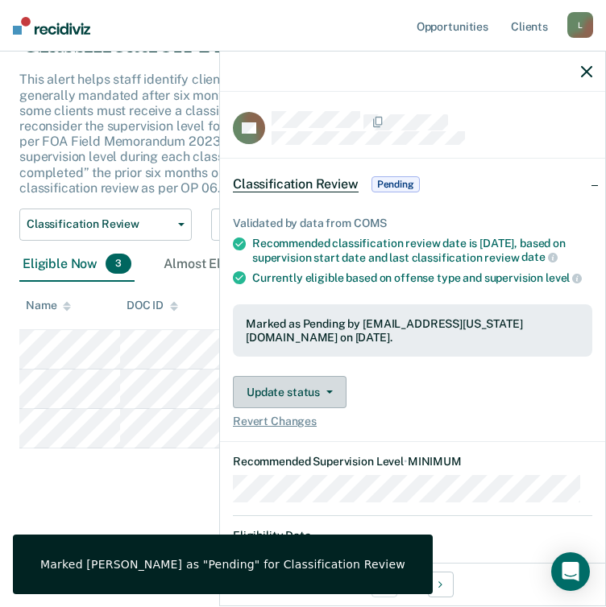 This screenshot has height=607, width=606. I want to click on span: 3, so click(118, 264).